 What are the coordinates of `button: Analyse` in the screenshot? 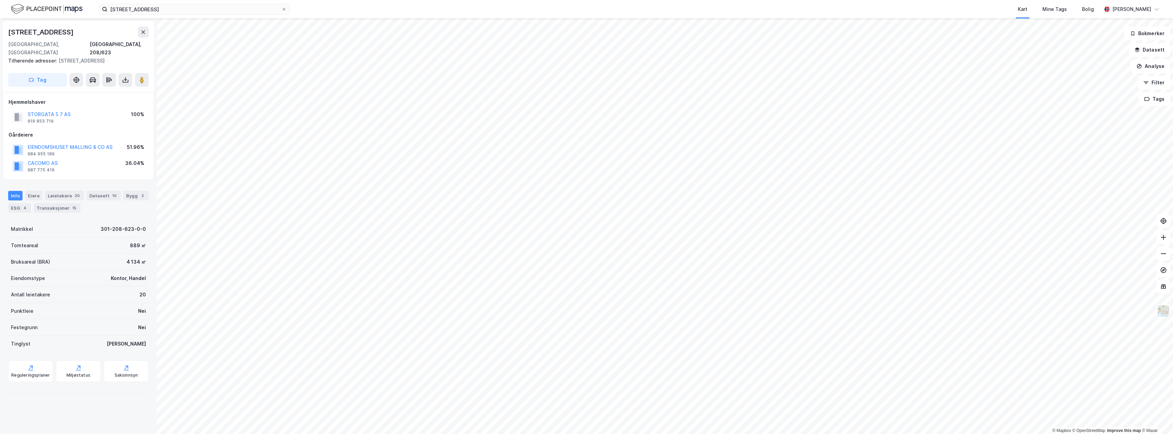 It's located at (1151, 66).